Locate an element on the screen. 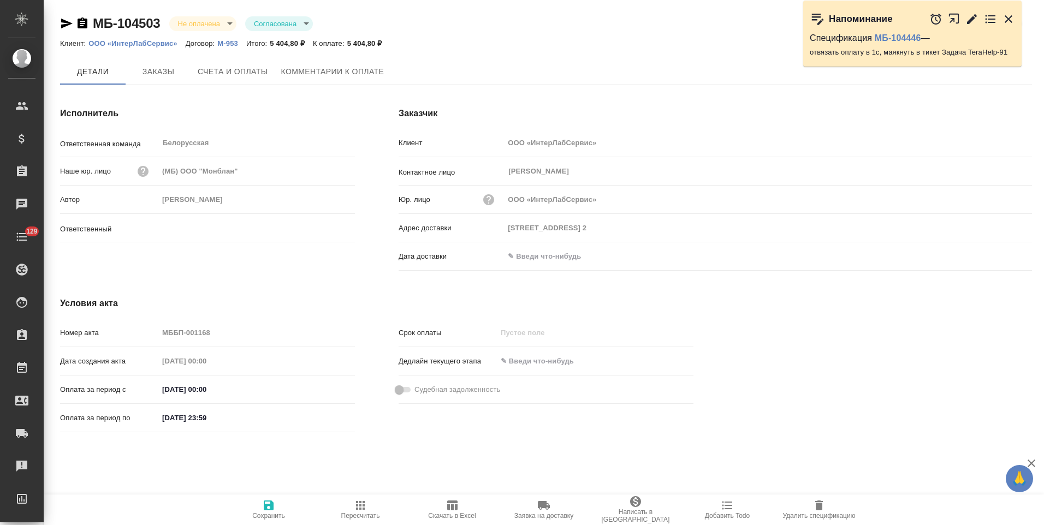 The width and height of the screenshot is (1044, 525). span: Комментарии к оплате is located at coordinates (332, 72).